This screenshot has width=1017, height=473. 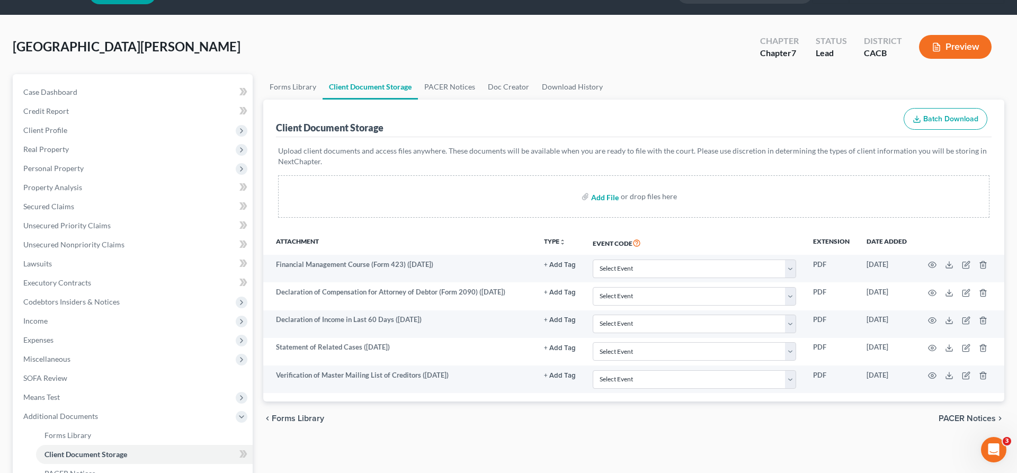 I want to click on span: Client Profile, so click(x=45, y=130).